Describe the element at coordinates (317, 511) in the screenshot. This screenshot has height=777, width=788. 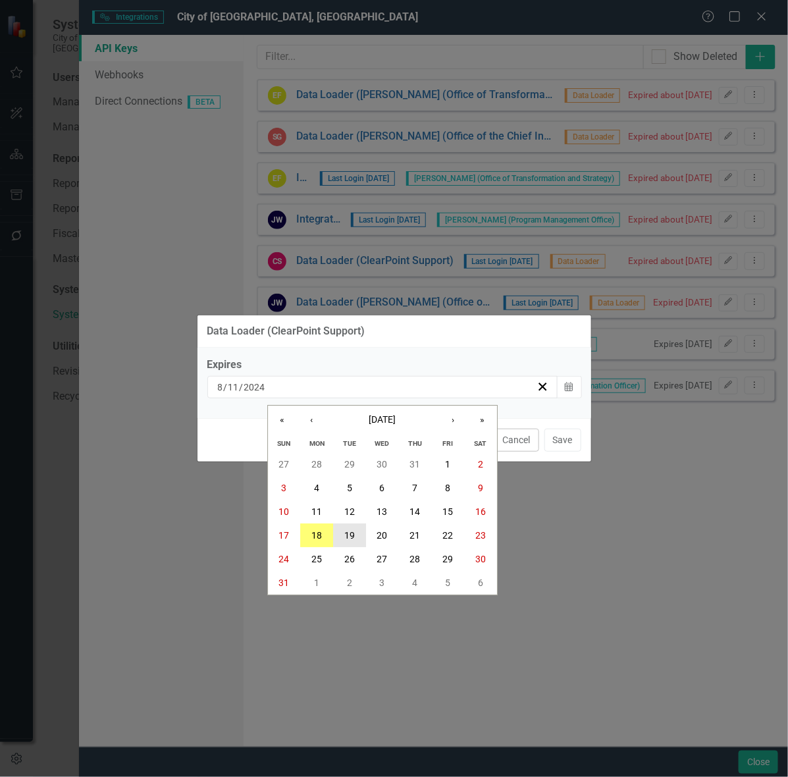
I see `button: August 11, 2025` at that location.